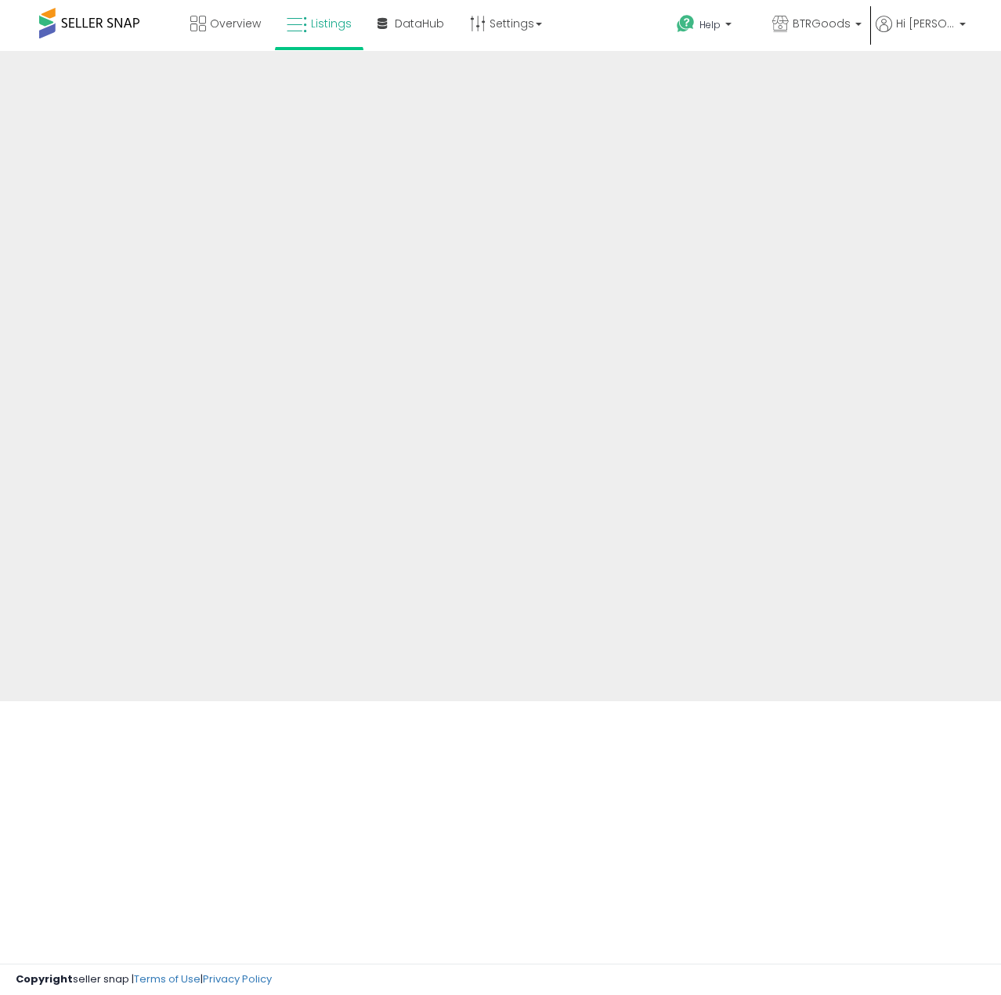 The image size is (1001, 995). What do you see at coordinates (822, 24) in the screenshot?
I see `span: BTRGoods` at bounding box center [822, 24].